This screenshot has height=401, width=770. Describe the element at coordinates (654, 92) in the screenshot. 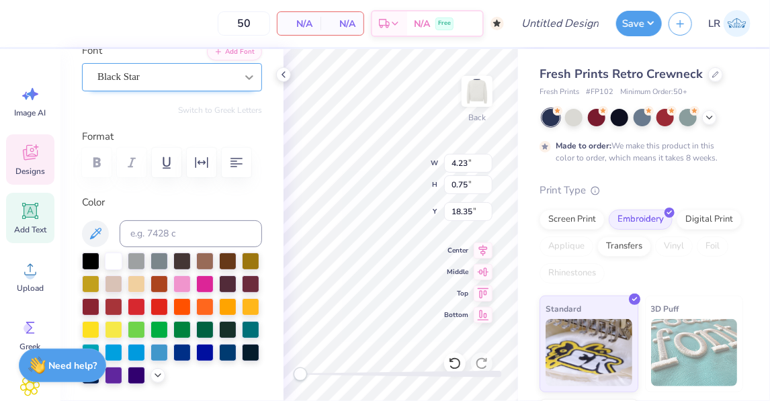

I see `span: Minimum Order: 50 +` at that location.